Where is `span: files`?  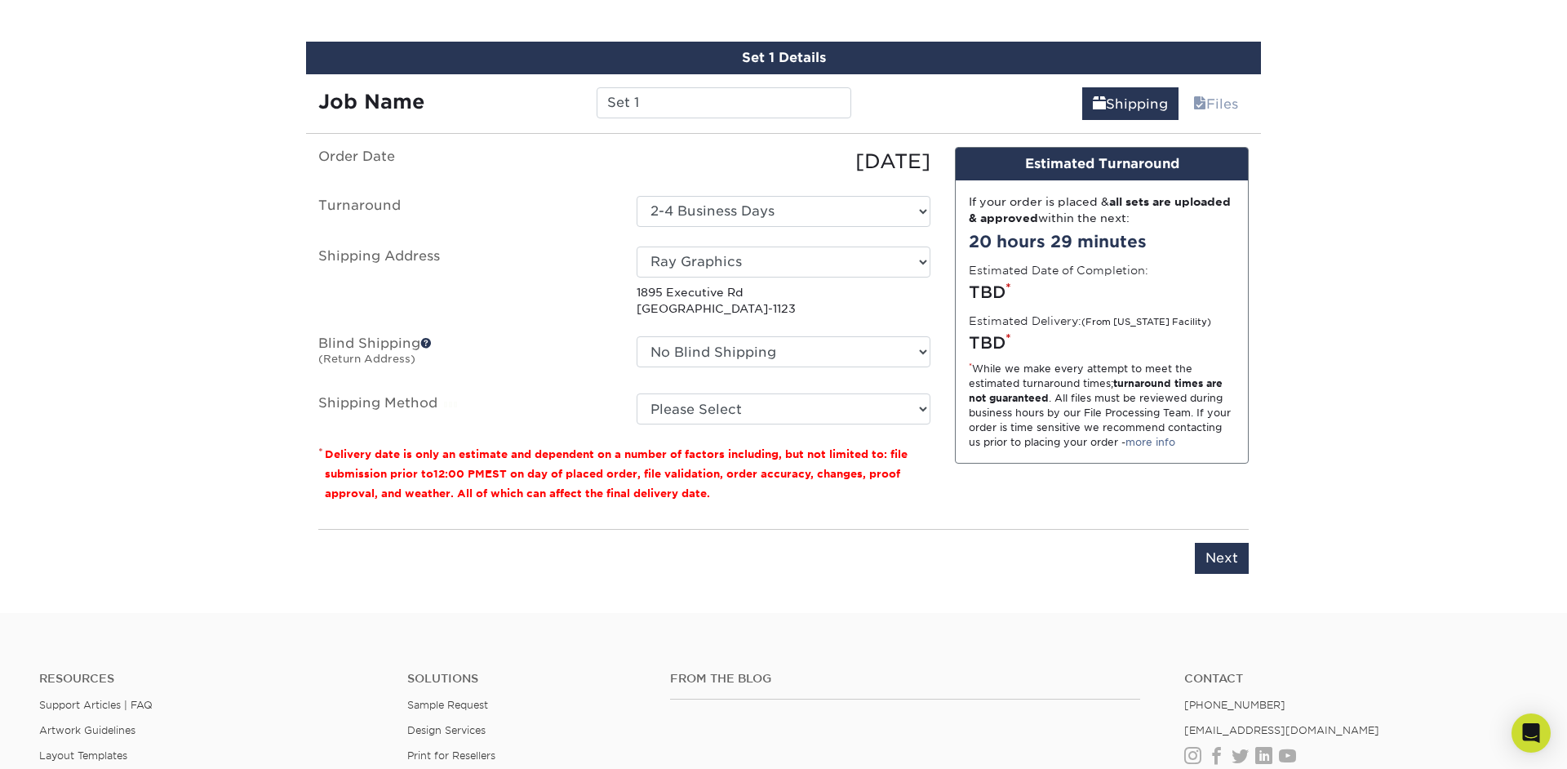
span: files is located at coordinates (1200, 104).